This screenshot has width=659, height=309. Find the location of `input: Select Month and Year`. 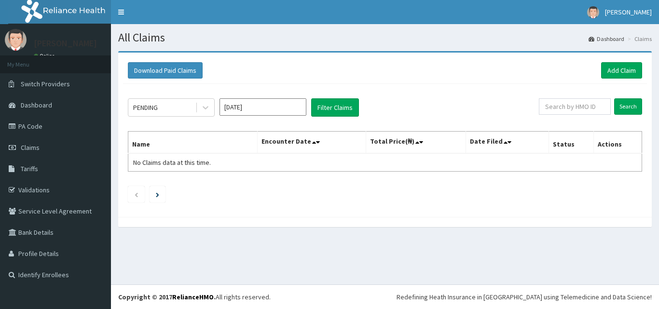

input: Select Month and Year is located at coordinates (263, 107).